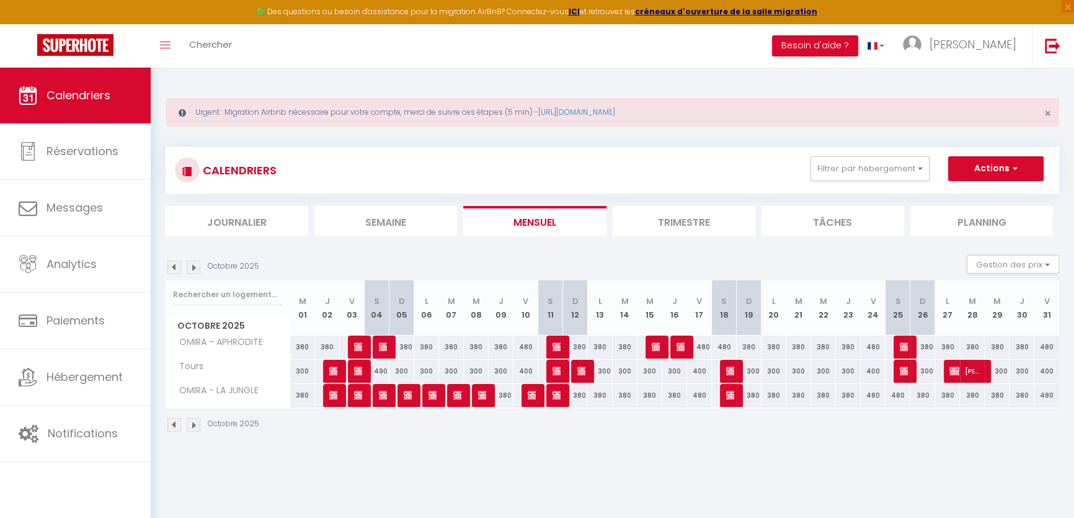  Describe the element at coordinates (551, 308) in the screenshot. I see `th: 11` at that location.